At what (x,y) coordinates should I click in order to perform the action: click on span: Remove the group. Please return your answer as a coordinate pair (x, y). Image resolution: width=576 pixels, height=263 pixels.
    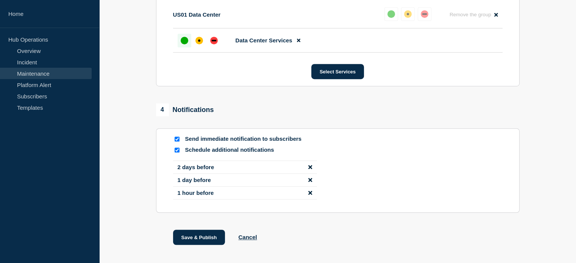
    Looking at the image, I should click on (470, 14).